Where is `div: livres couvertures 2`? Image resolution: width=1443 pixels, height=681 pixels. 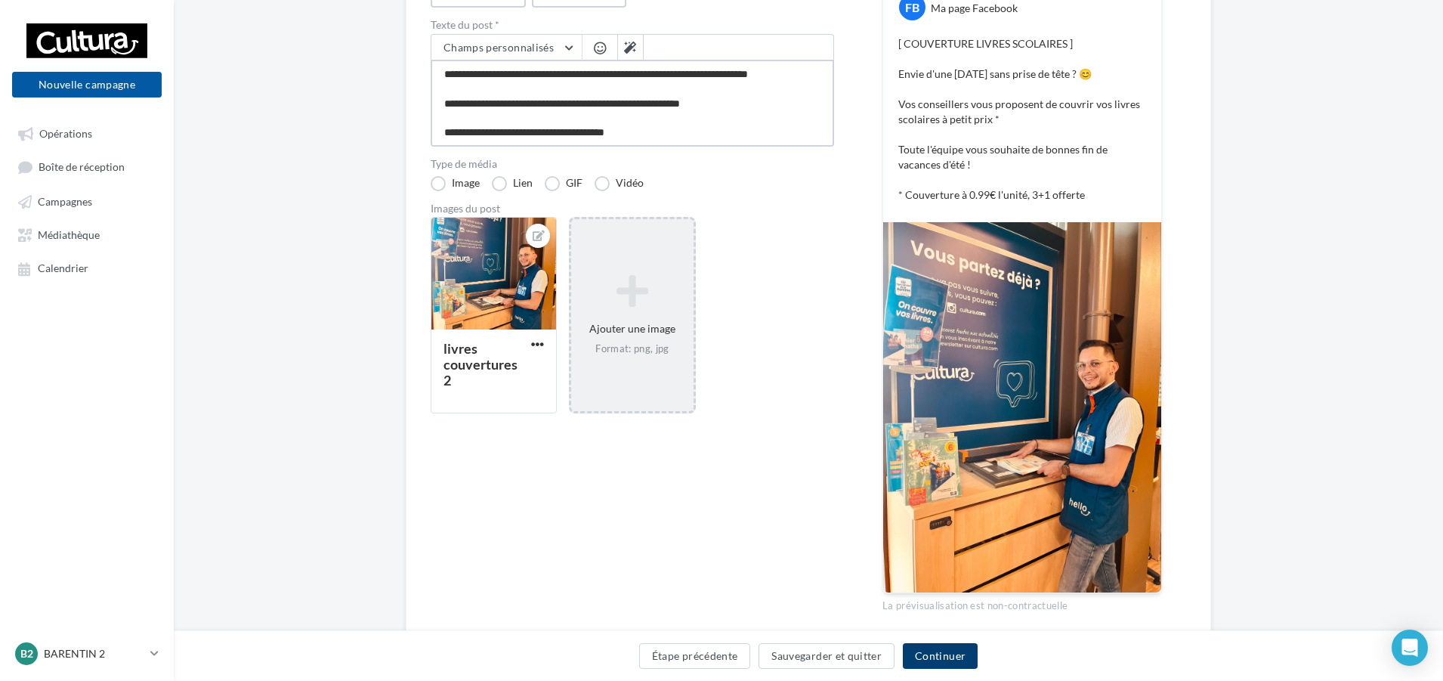
div: livres couvertures 2 is located at coordinates (480, 364).